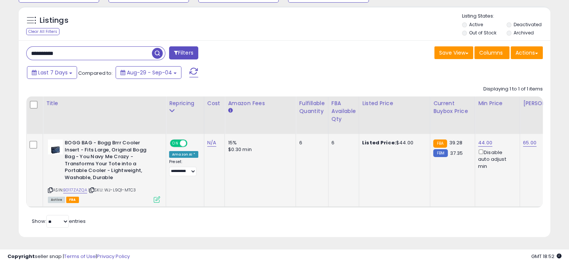  I want to click on div: Preset:, so click(184, 168).